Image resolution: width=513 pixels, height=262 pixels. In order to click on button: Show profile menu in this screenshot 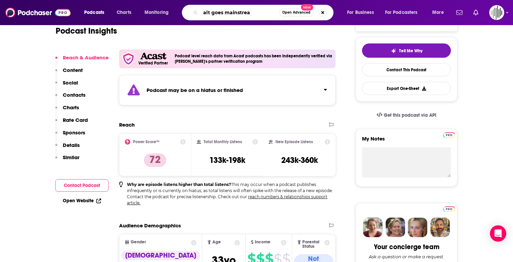, I will do `click(496, 13)`.